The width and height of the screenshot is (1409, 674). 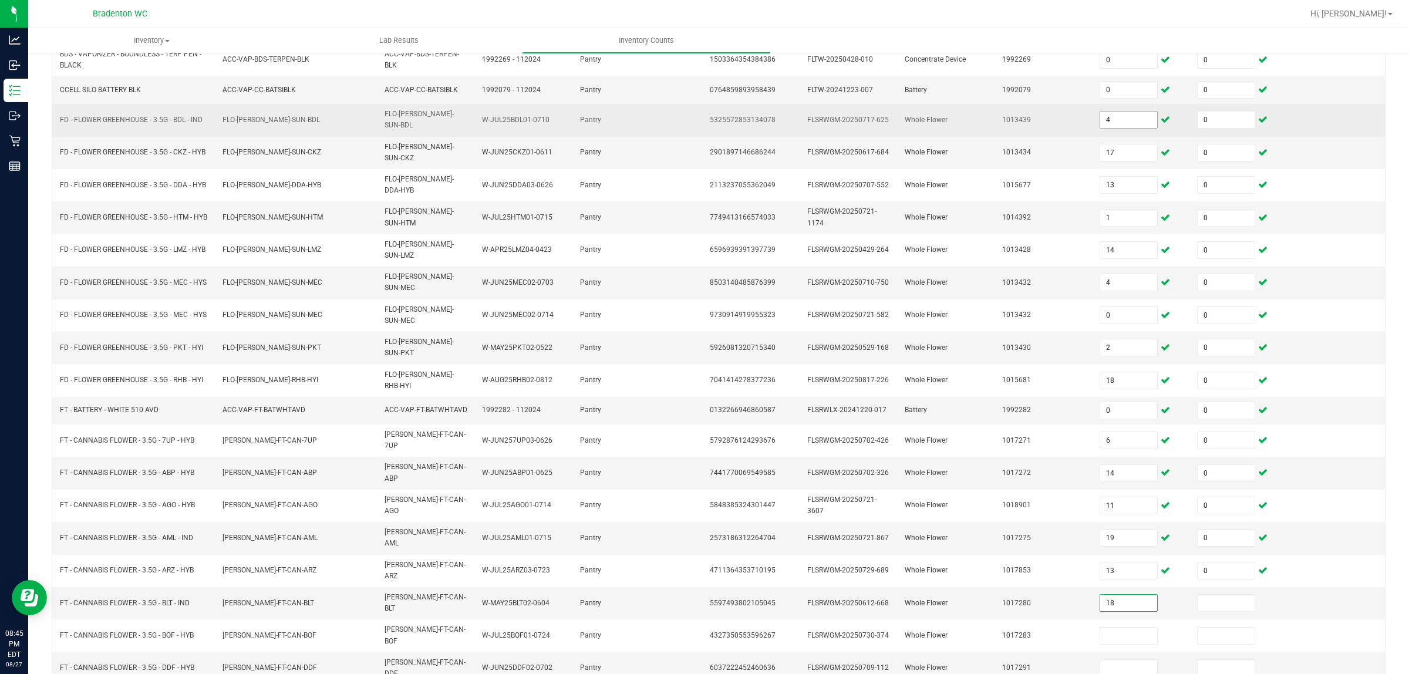 I want to click on span: FLSRWGM-20250612-668, so click(x=848, y=603).